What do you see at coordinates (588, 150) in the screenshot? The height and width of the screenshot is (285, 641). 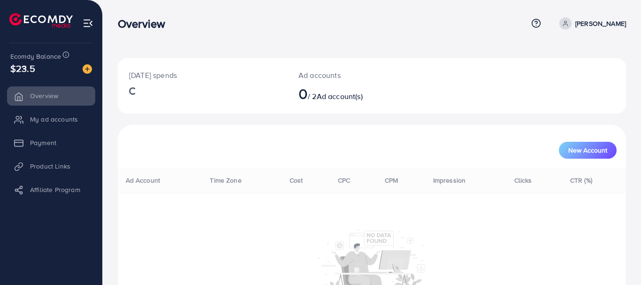 I see `button: New Account` at bounding box center [588, 150].